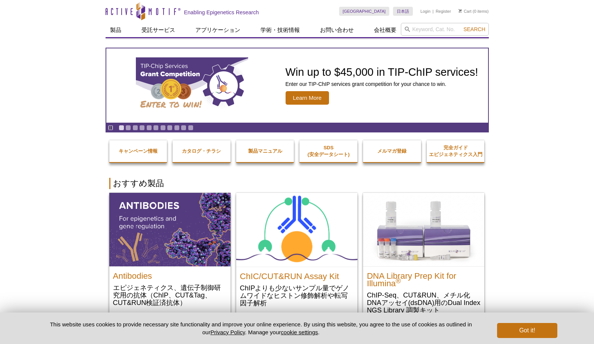 The image size is (594, 344). I want to click on a: Go to slide 7, so click(163, 127).